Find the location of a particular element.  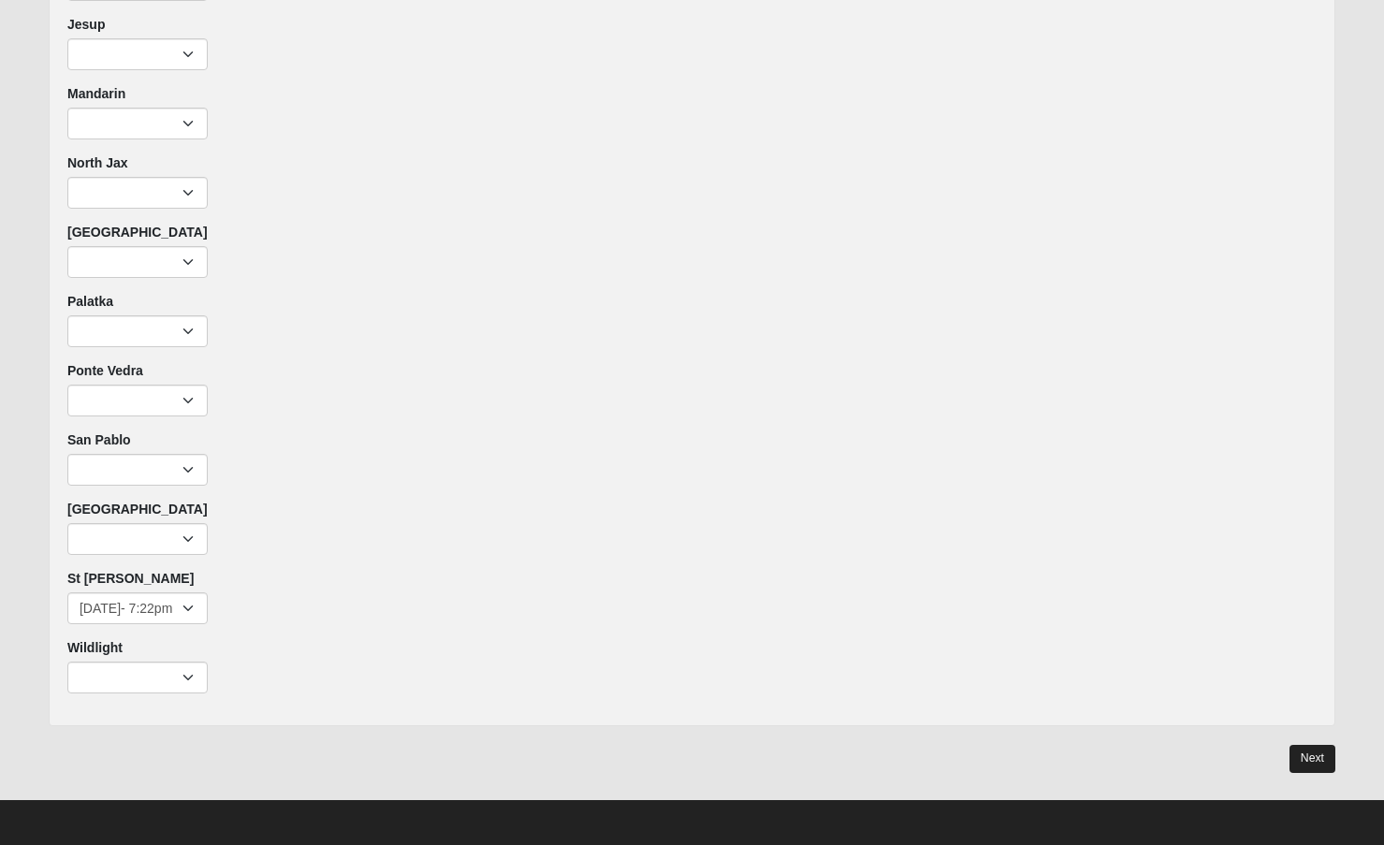

a: Next is located at coordinates (1312, 758).